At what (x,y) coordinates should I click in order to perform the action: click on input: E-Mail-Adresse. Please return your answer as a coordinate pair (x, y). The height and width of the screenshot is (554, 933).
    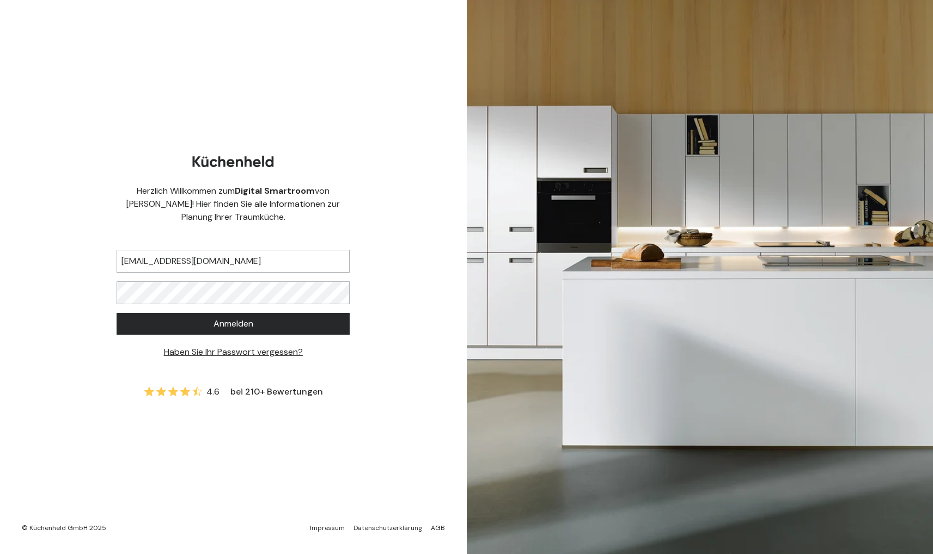
    Looking at the image, I should click on (233, 261).